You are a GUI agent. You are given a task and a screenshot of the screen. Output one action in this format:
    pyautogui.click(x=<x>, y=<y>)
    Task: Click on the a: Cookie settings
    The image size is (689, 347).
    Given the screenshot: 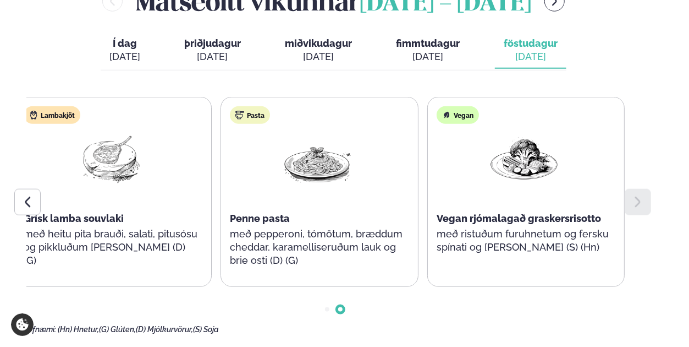 What is the action you would take?
    pyautogui.click(x=22, y=324)
    